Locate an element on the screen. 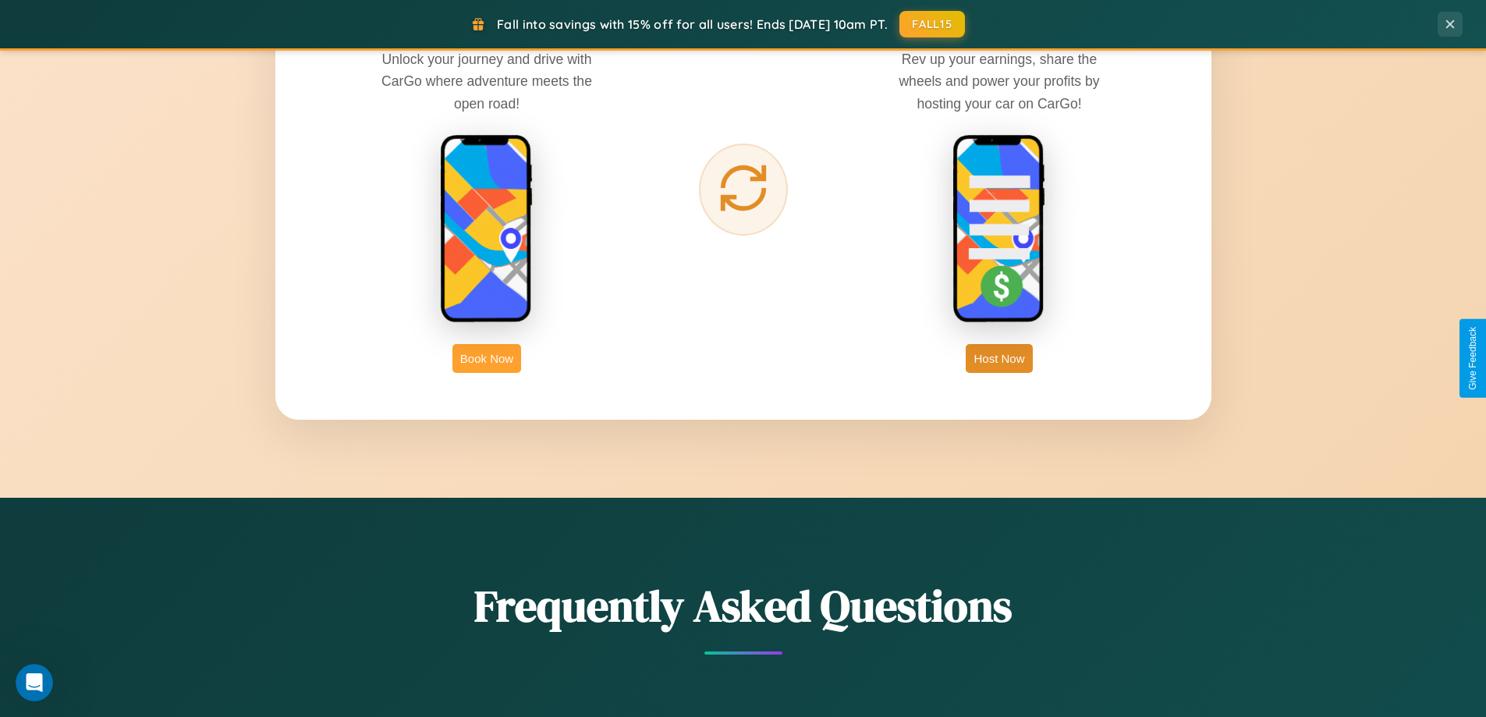 This screenshot has height=717, width=1486. p: Unlock your journey and drive with CarGo where adventure meets the open road! is located at coordinates (487, 81).